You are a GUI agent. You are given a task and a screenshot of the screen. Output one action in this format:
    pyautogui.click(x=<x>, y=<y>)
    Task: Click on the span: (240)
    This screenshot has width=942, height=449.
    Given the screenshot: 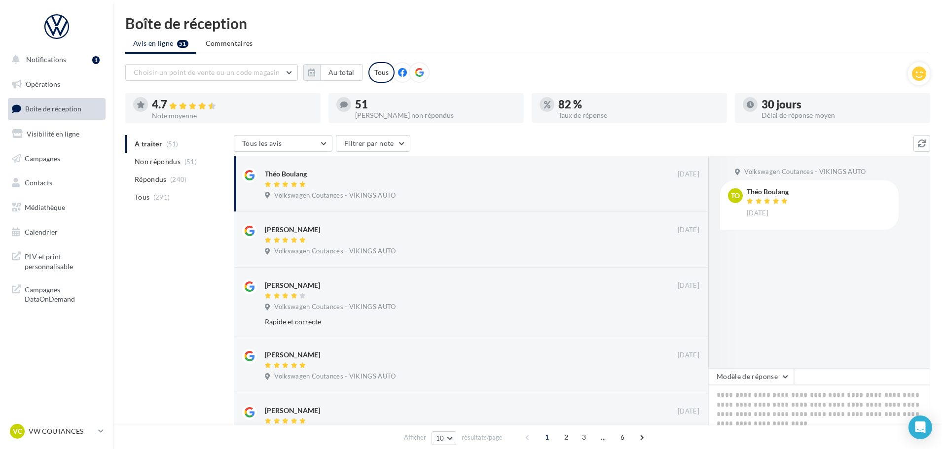 What is the action you would take?
    pyautogui.click(x=178, y=179)
    